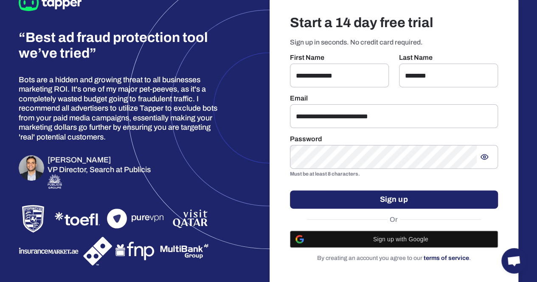  Describe the element at coordinates (448, 58) in the screenshot. I see `p: Last Name` at that location.